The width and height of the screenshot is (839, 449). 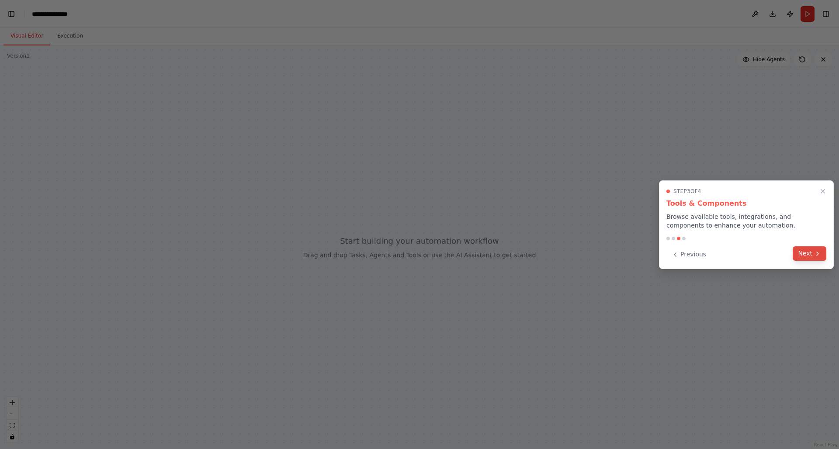 I want to click on button: Previous, so click(x=689, y=254).